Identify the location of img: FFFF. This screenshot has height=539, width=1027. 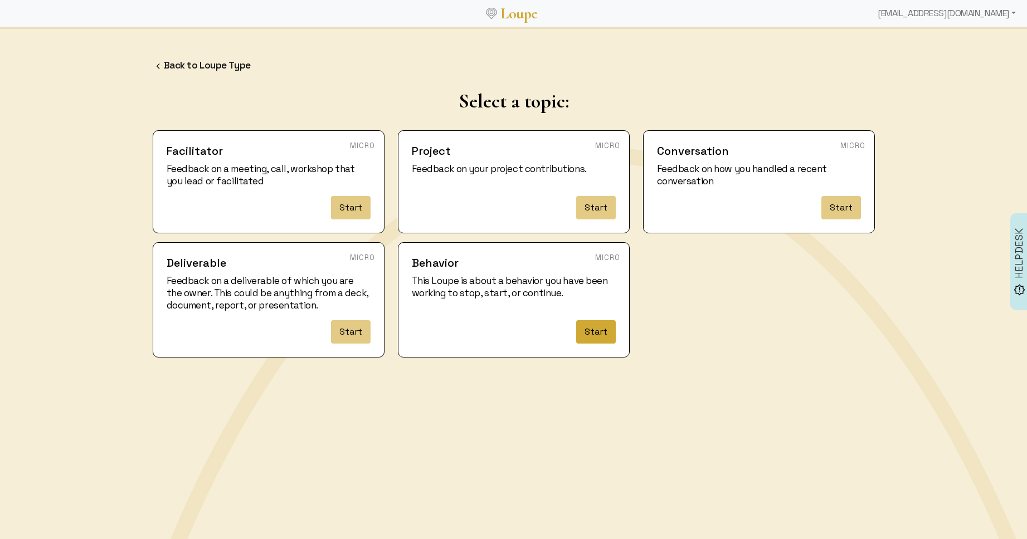
(158, 66).